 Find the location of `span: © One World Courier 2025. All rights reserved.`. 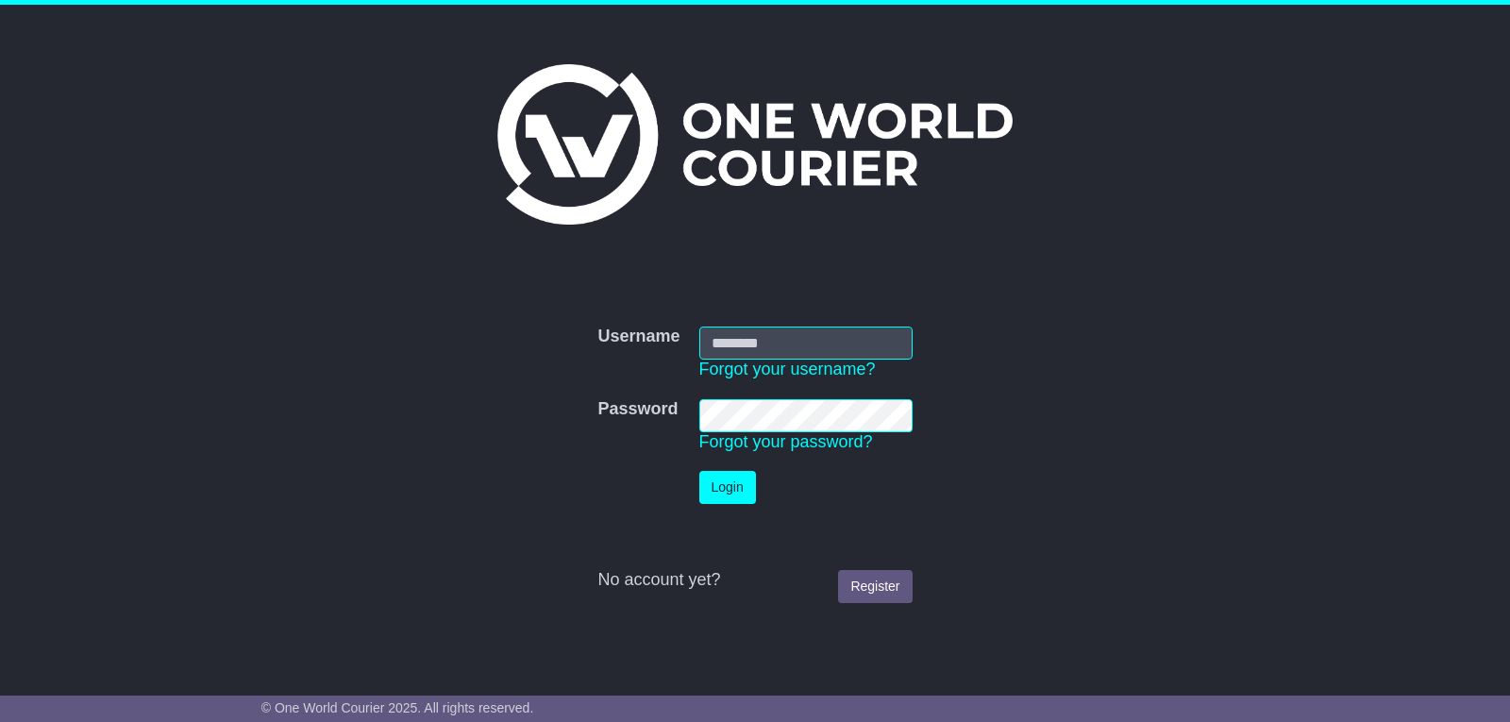

span: © One World Courier 2025. All rights reserved. is located at coordinates (397, 708).